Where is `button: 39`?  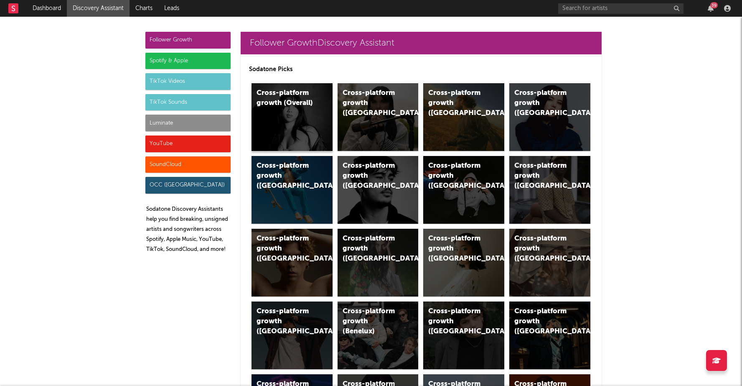 button: 39 is located at coordinates (711, 8).